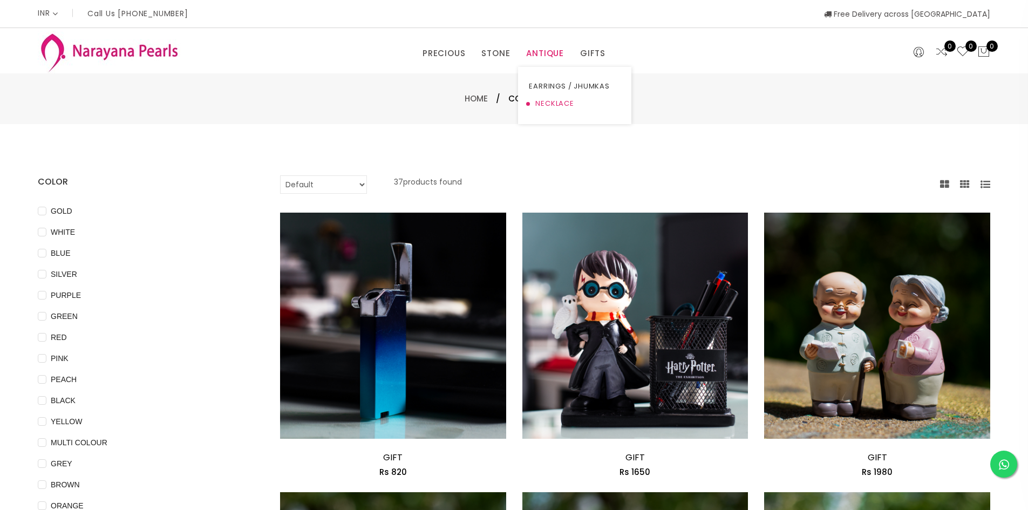 The width and height of the screenshot is (1028, 510). What do you see at coordinates (62, 211) in the screenshot?
I see `span: GOLD` at bounding box center [62, 211].